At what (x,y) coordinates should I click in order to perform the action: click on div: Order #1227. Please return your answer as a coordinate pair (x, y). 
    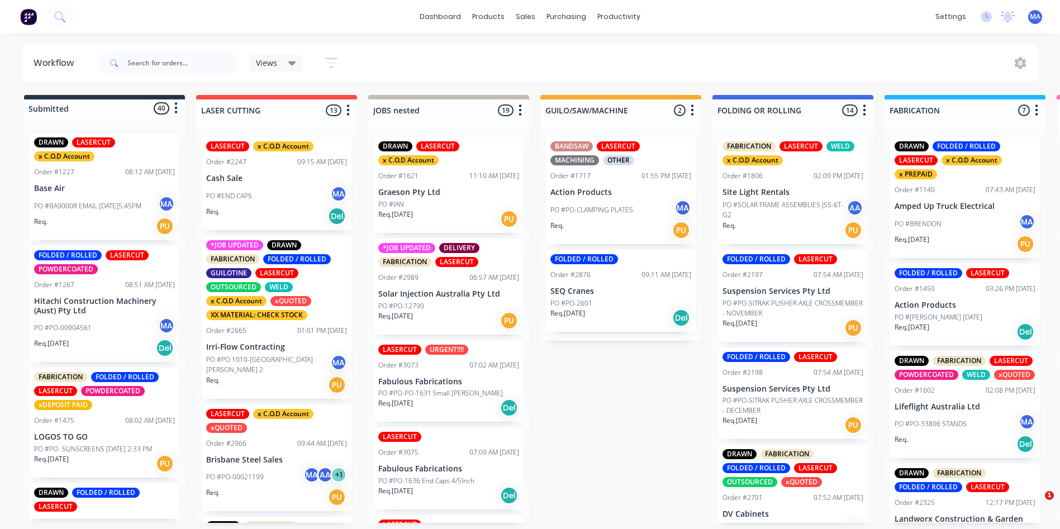
    Looking at the image, I should click on (54, 172).